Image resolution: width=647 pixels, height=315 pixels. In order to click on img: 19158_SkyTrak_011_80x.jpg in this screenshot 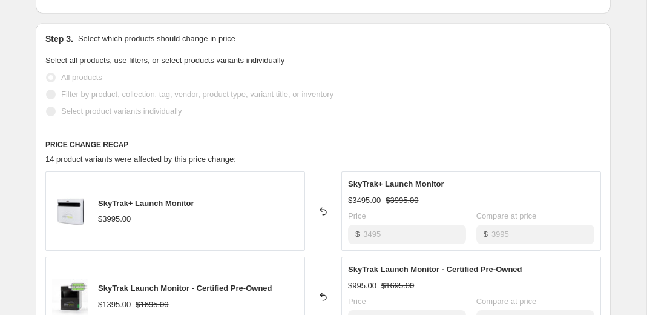, I will do `click(70, 211)`.